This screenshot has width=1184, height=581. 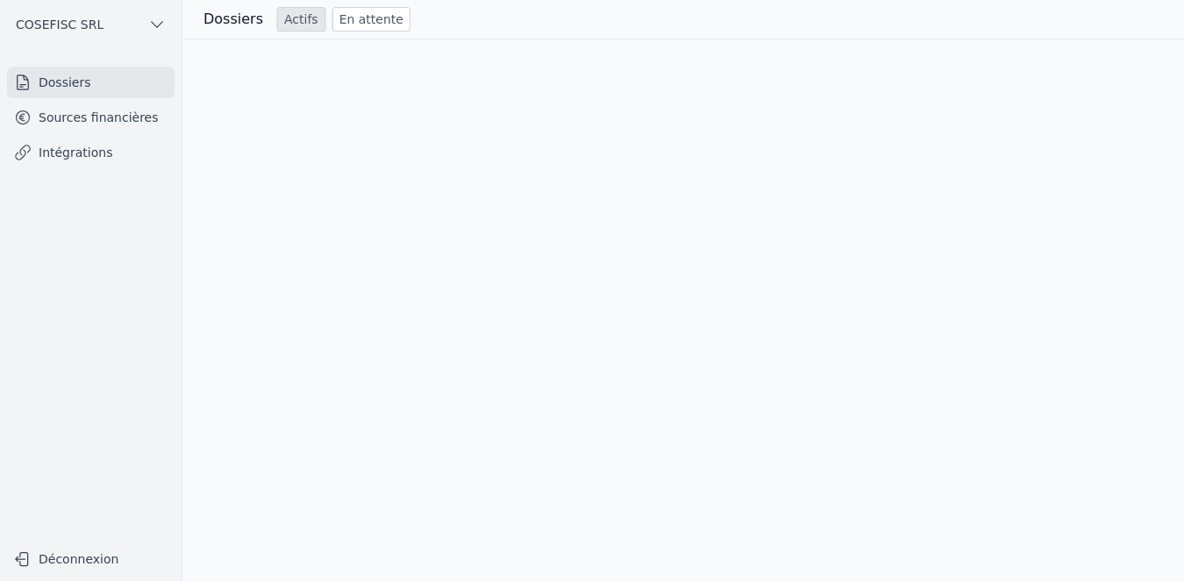 I want to click on span: COSEFISC SRL, so click(x=60, y=25).